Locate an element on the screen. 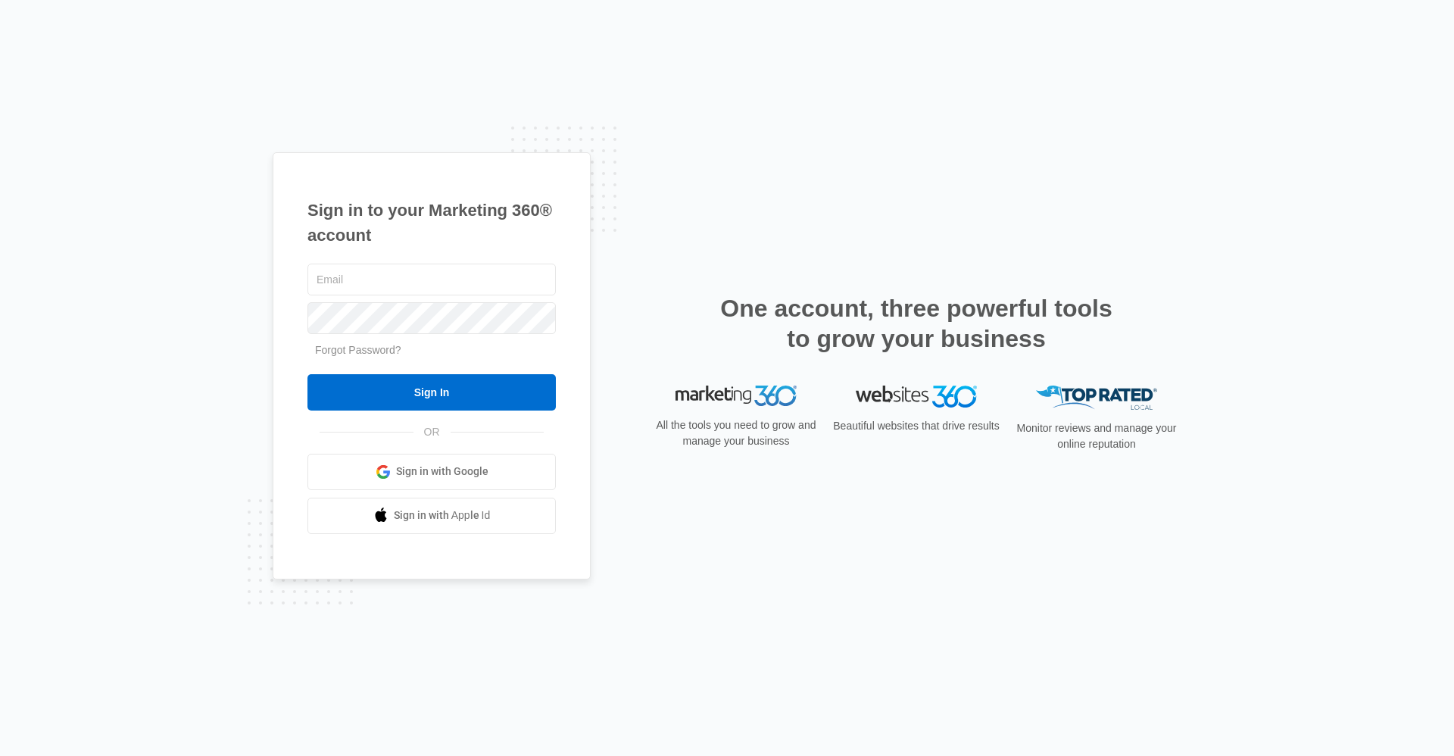 The image size is (1454, 756). a: Sign in with Google is located at coordinates (432, 472).